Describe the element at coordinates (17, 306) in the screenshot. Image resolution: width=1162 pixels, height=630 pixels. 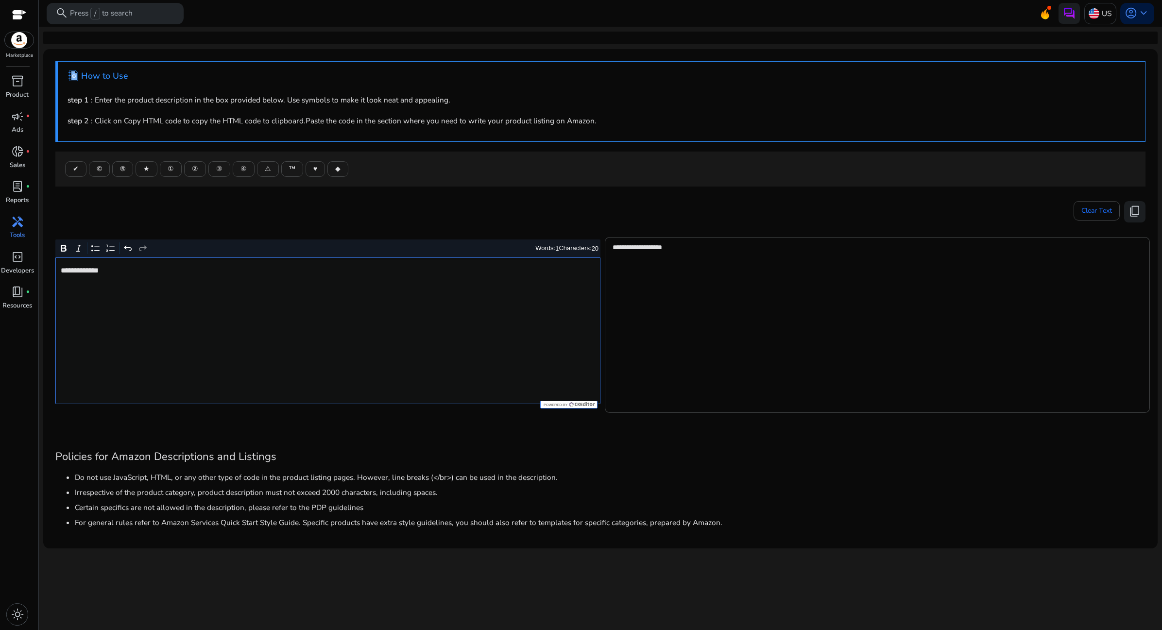
I see `p: Resources` at that location.